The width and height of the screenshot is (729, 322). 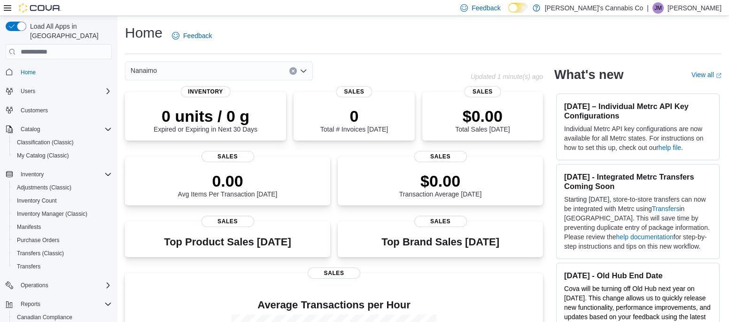 I want to click on p: 0.00, so click(x=228, y=181).